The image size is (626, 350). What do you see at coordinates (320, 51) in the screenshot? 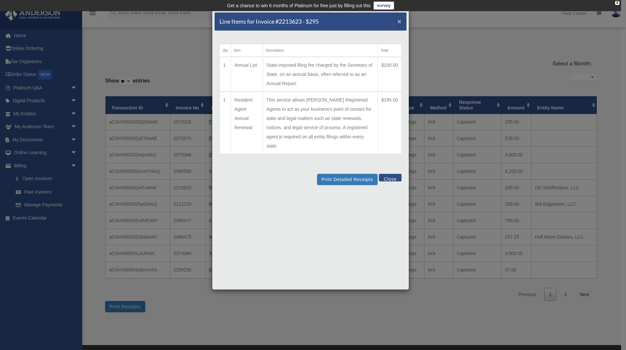
I see `th: Description` at bounding box center [320, 51].